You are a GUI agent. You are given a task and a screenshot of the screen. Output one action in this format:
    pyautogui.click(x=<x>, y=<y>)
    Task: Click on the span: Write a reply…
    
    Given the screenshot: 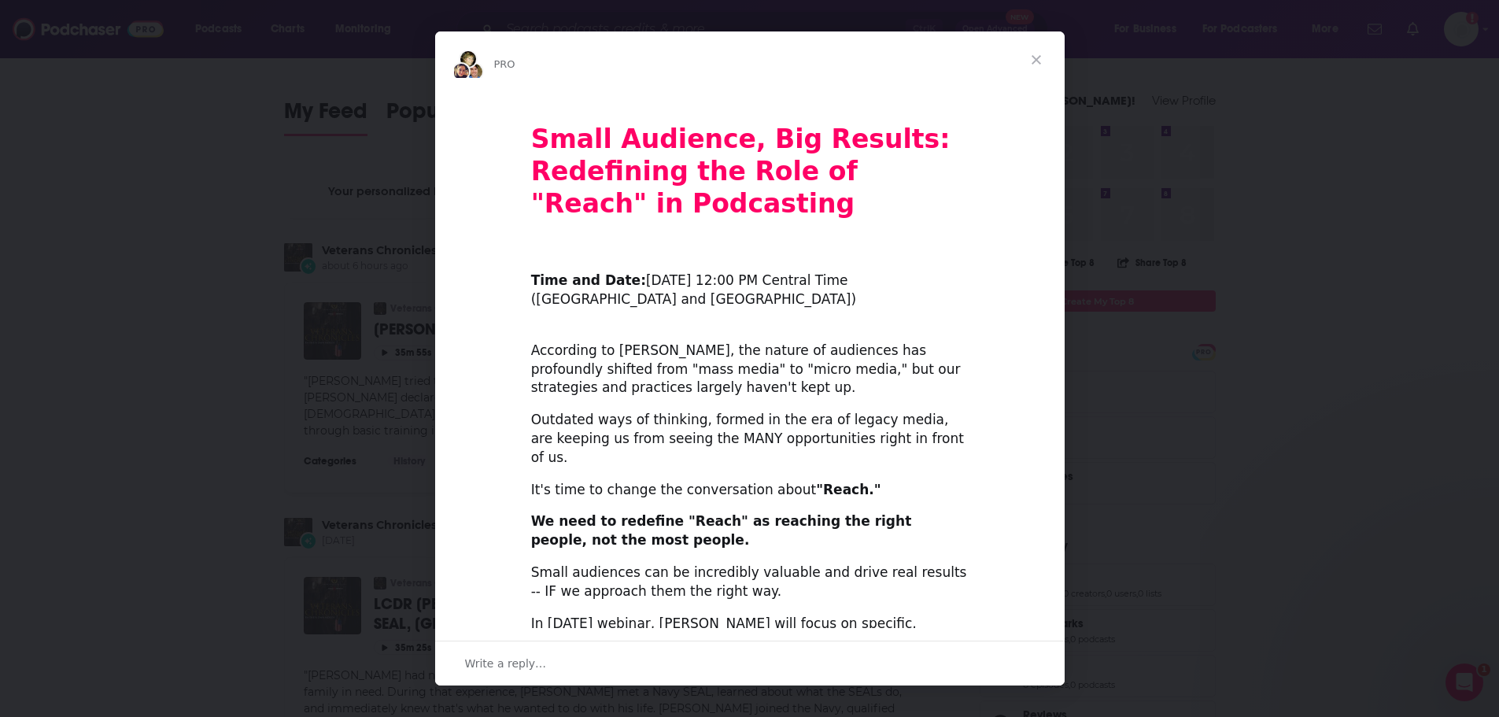 What is the action you would take?
    pyautogui.click(x=506, y=663)
    